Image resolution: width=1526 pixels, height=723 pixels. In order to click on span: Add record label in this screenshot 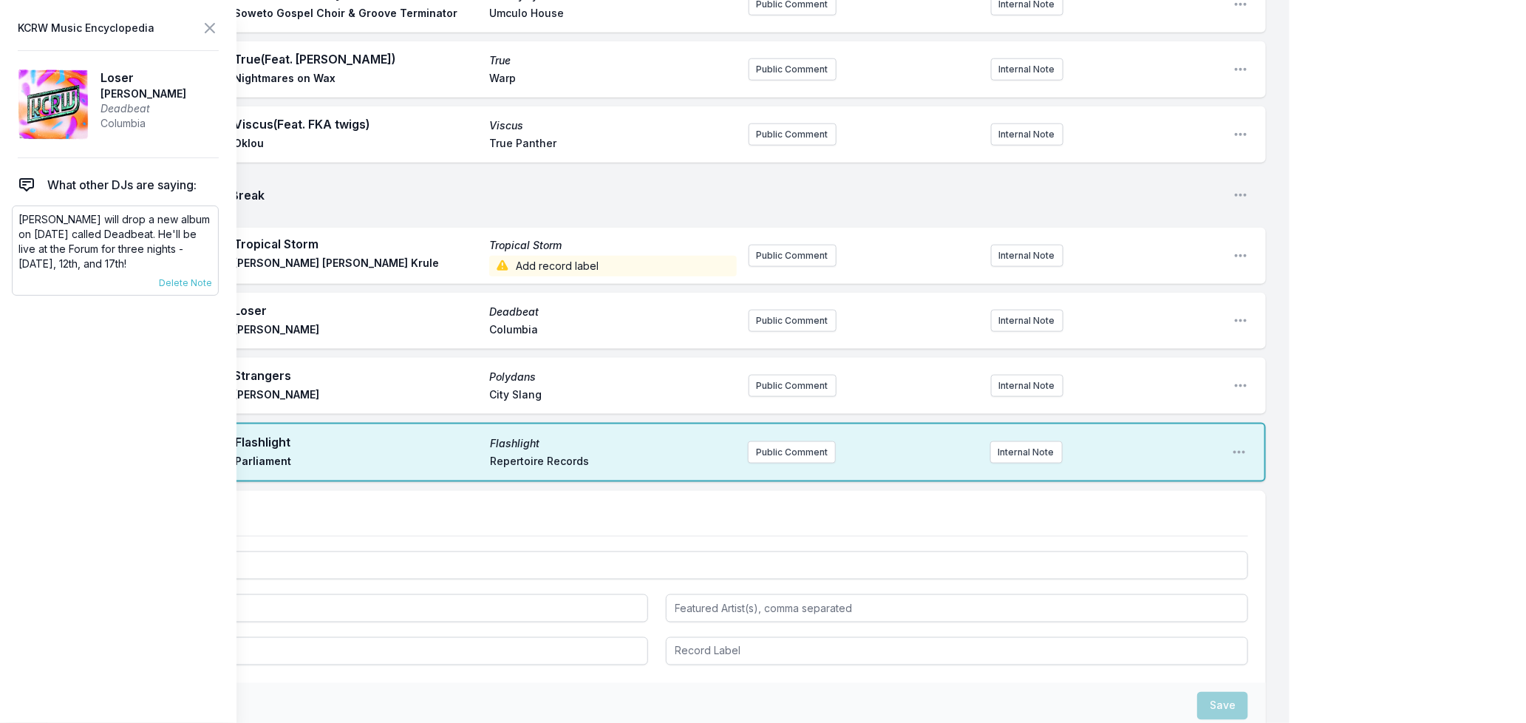, I will do `click(612, 266)`.